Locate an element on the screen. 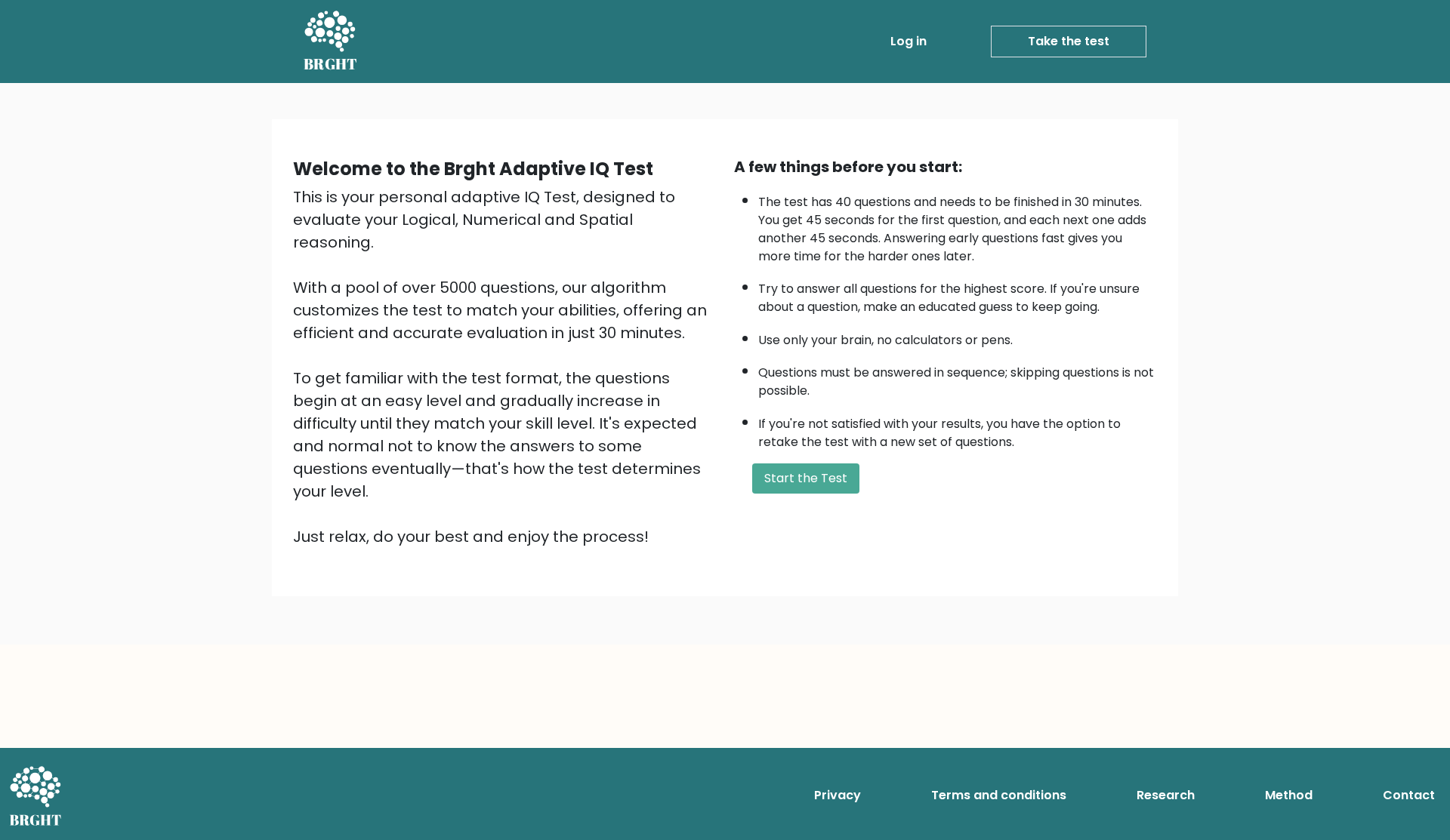  a: BRGHT is located at coordinates (331, 41).